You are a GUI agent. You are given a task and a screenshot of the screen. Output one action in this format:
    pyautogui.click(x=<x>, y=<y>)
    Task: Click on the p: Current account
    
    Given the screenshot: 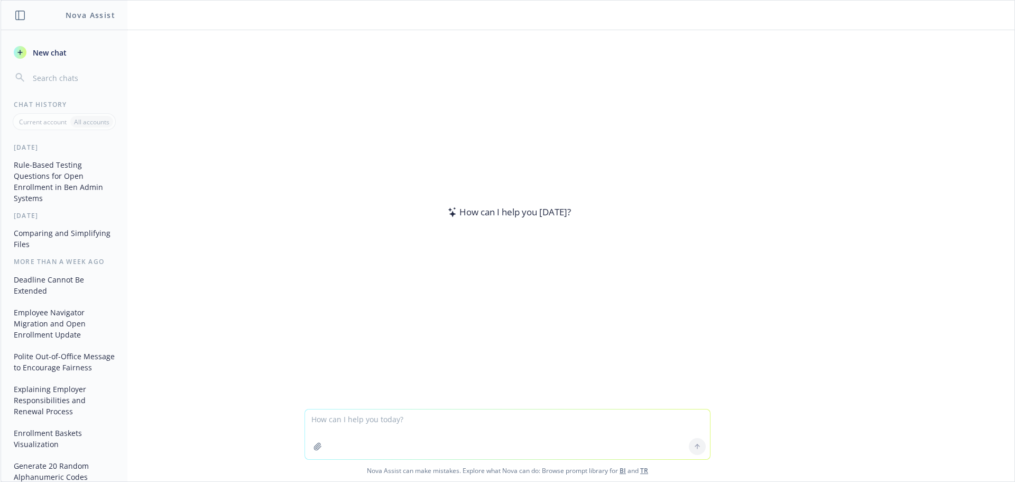 What is the action you would take?
    pyautogui.click(x=43, y=122)
    